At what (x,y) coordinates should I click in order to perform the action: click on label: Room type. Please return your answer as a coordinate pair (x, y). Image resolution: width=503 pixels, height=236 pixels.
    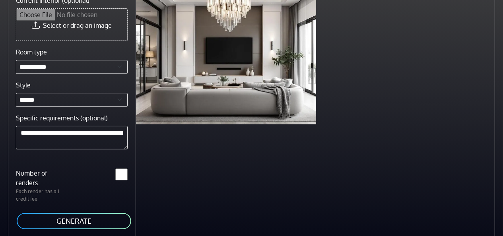
    Looking at the image, I should click on (31, 52).